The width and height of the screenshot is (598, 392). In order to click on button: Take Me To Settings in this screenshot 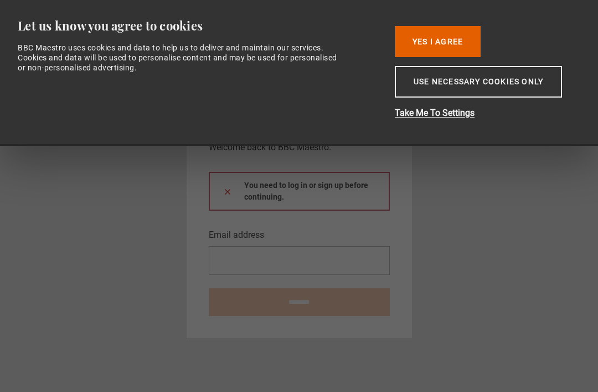, I will do `click(484, 113)`.